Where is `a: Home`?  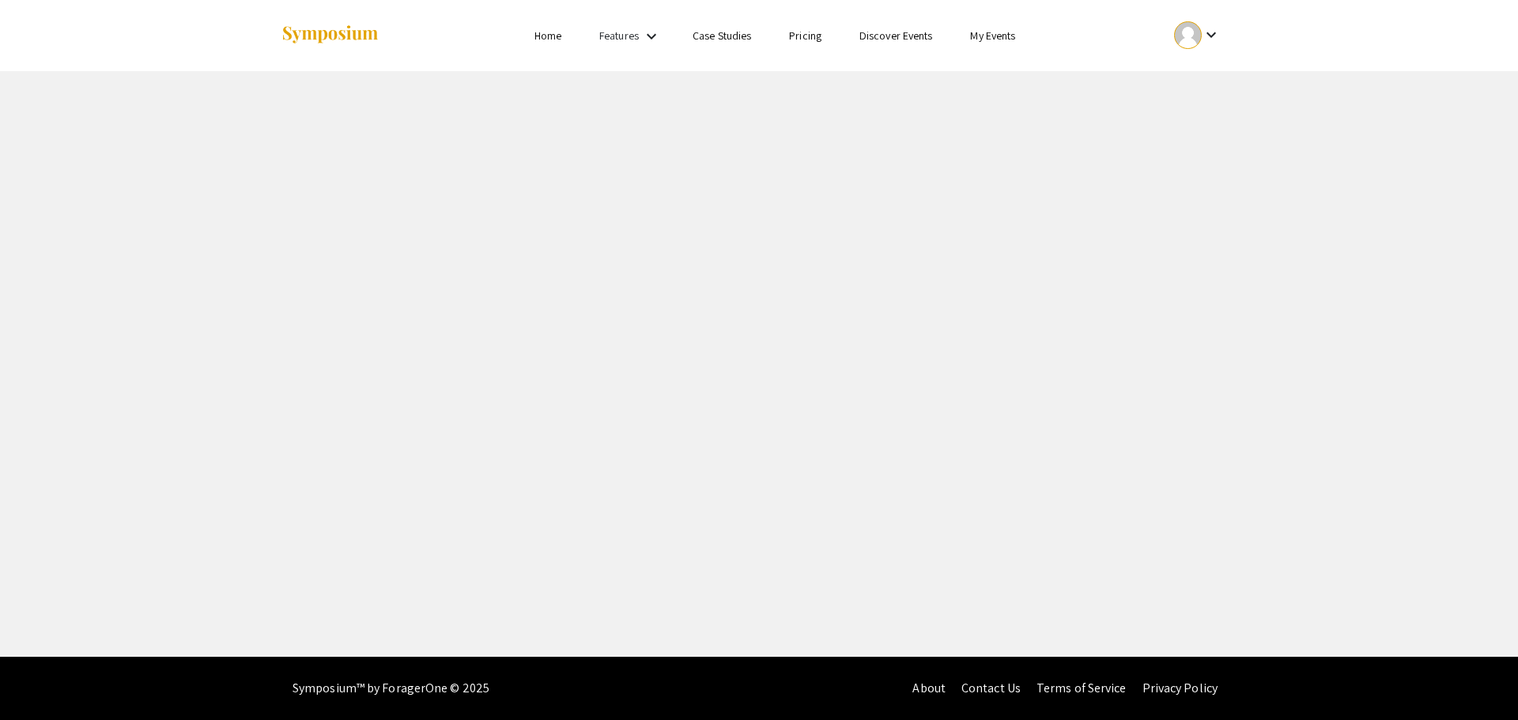
a: Home is located at coordinates (548, 36).